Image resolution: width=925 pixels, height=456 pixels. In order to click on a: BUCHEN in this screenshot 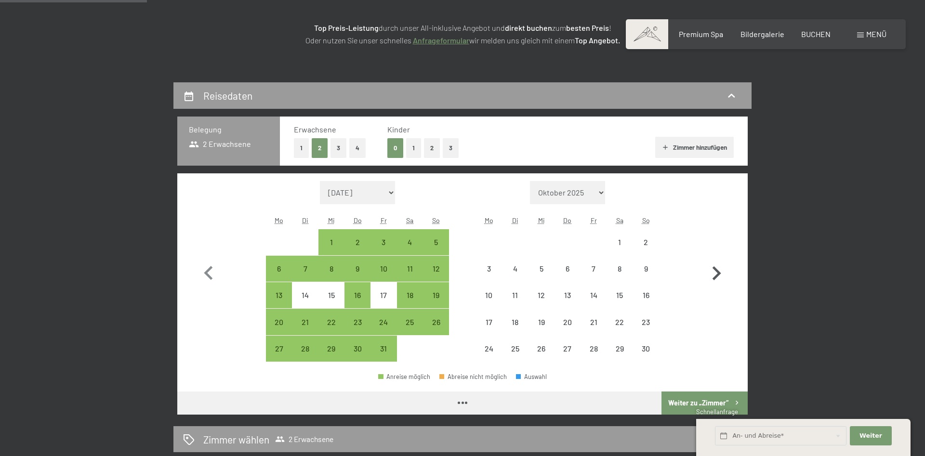, I will do `click(815, 34)`.